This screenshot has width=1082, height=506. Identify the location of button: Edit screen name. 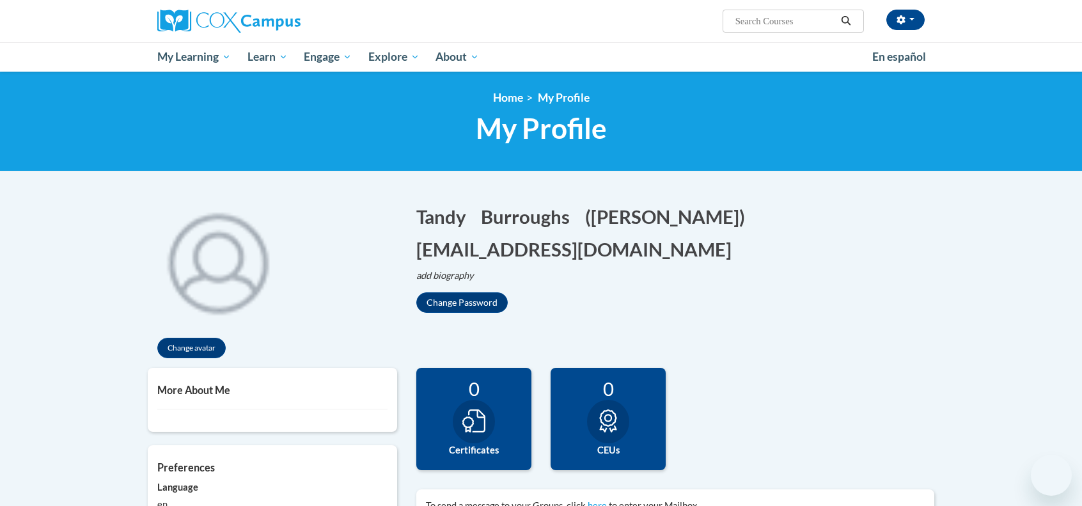
(669, 216).